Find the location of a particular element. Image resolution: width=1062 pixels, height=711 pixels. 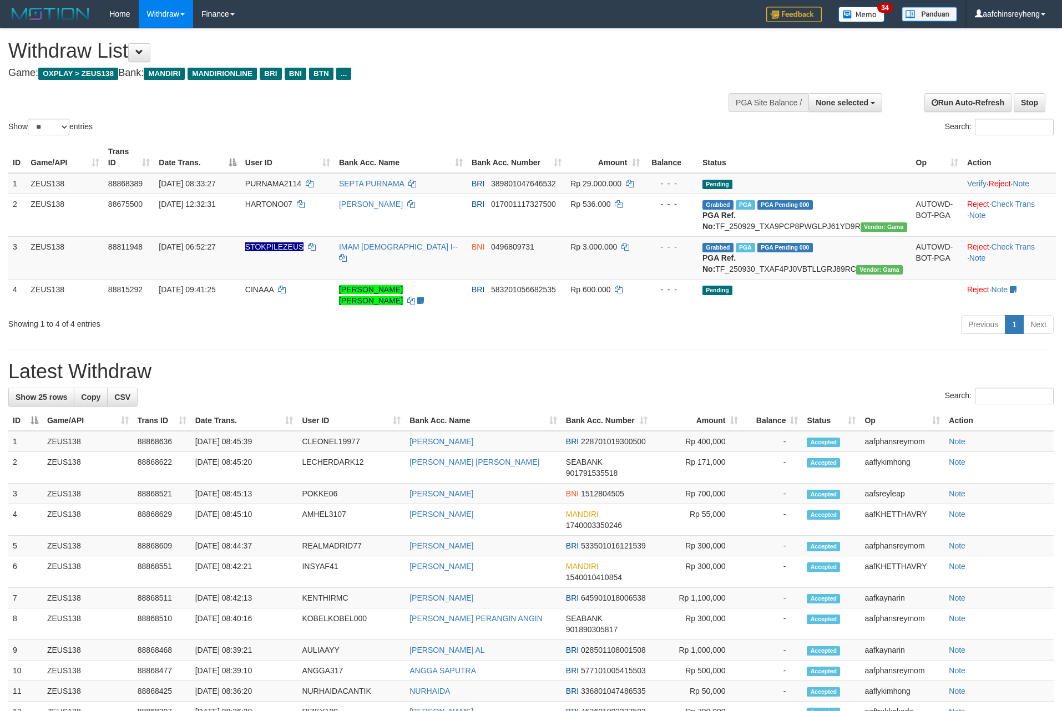

td: 11 is located at coordinates (26, 691).